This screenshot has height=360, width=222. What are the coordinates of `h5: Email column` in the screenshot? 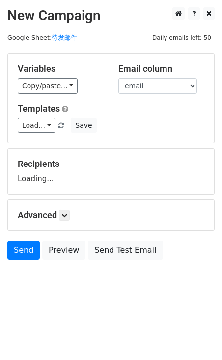 It's located at (161, 69).